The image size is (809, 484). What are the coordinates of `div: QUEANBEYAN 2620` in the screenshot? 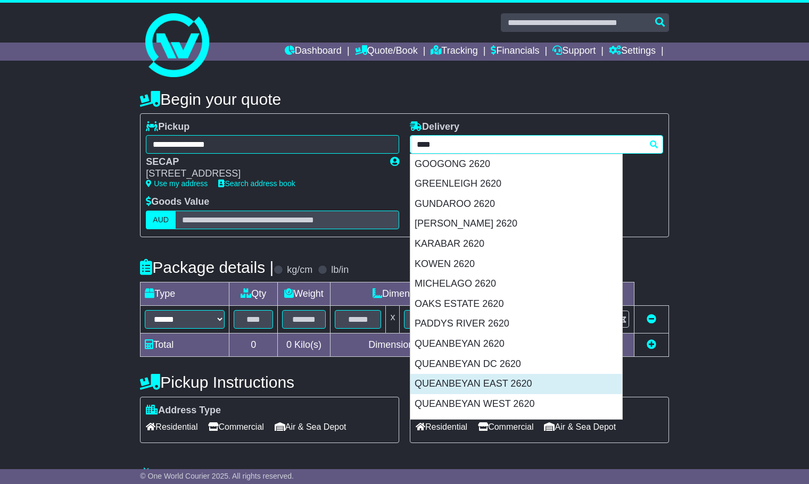 It's located at (516, 344).